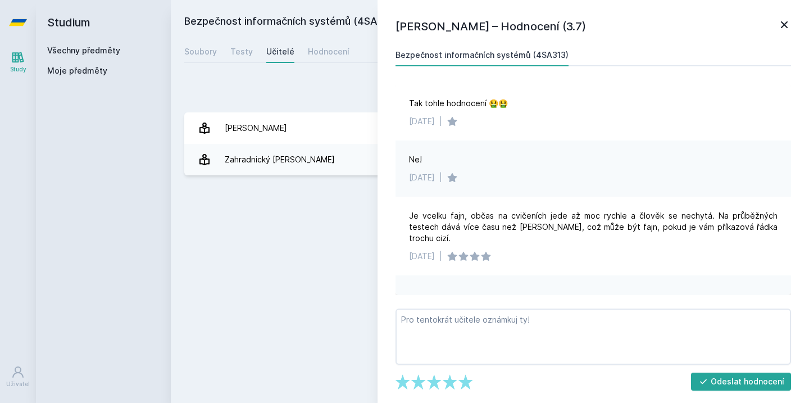 The image size is (809, 403). Describe the element at coordinates (84, 50) in the screenshot. I see `a: Všechny předměty` at that location.